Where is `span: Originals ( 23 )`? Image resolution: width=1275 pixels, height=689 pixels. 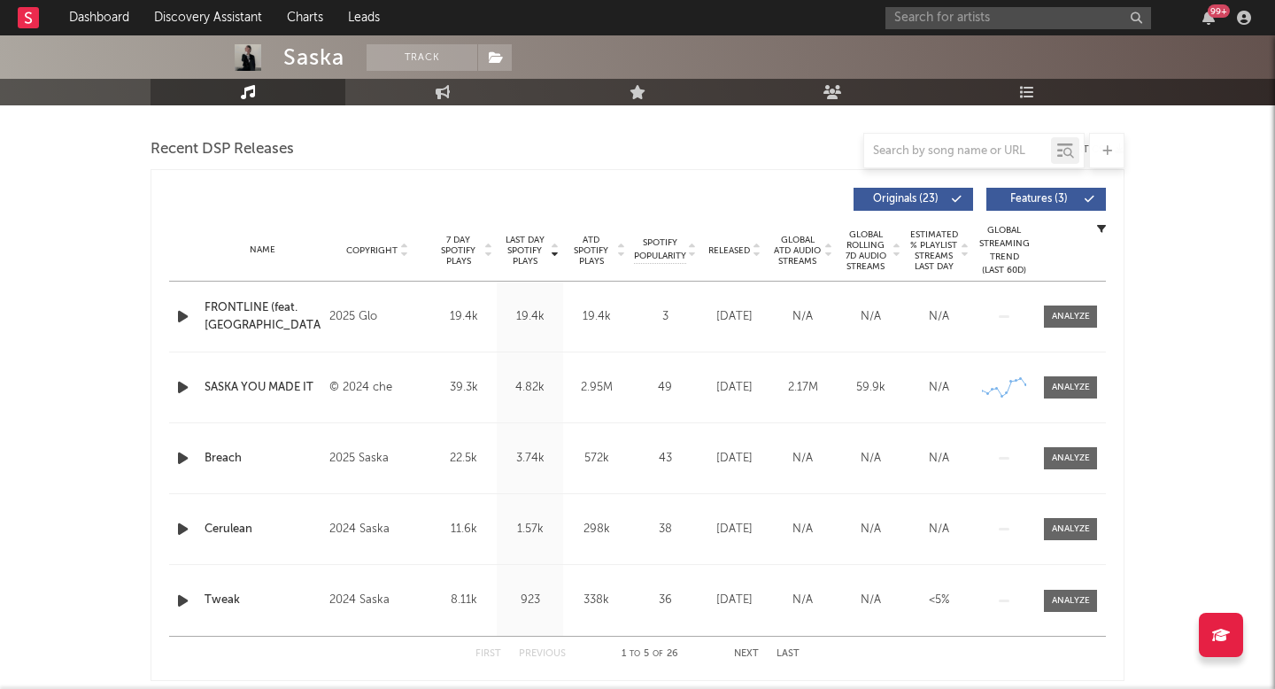
span: Originals ( 23 ) is located at coordinates (906, 199).